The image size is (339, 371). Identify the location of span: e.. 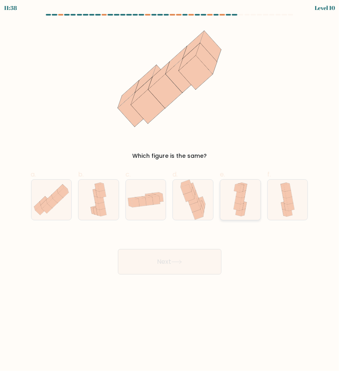
(222, 174).